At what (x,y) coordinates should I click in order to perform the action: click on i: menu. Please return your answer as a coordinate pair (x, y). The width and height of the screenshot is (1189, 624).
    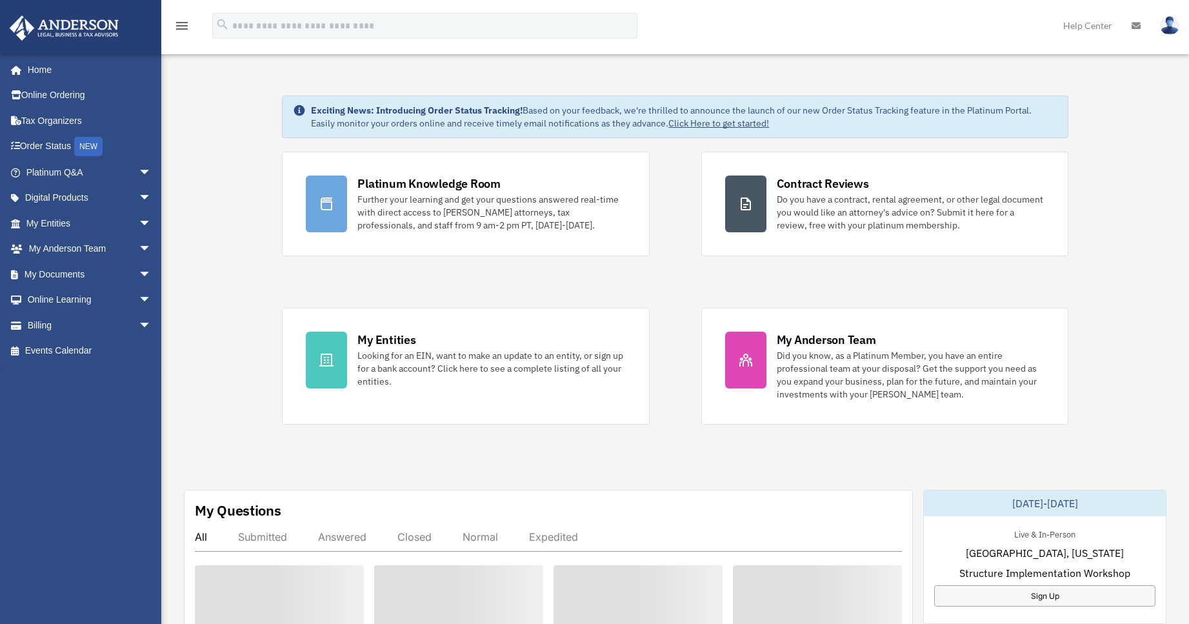
    Looking at the image, I should click on (182, 26).